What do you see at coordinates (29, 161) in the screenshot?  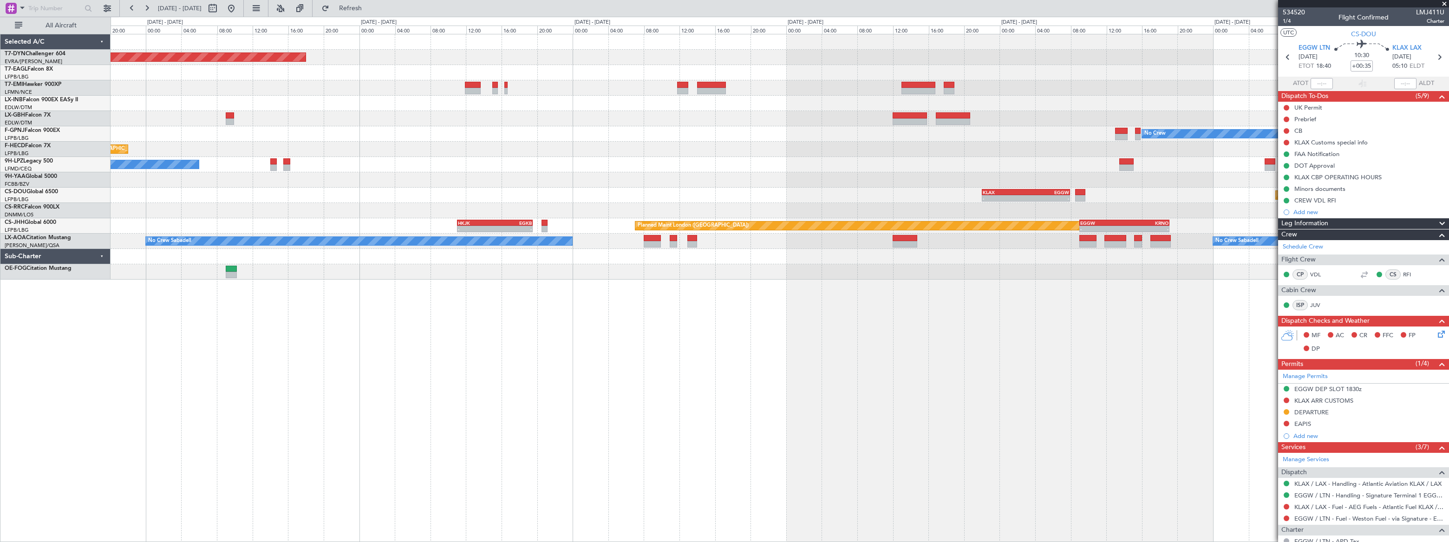 I see `a: 9H-LPZLegacy 500` at bounding box center [29, 161].